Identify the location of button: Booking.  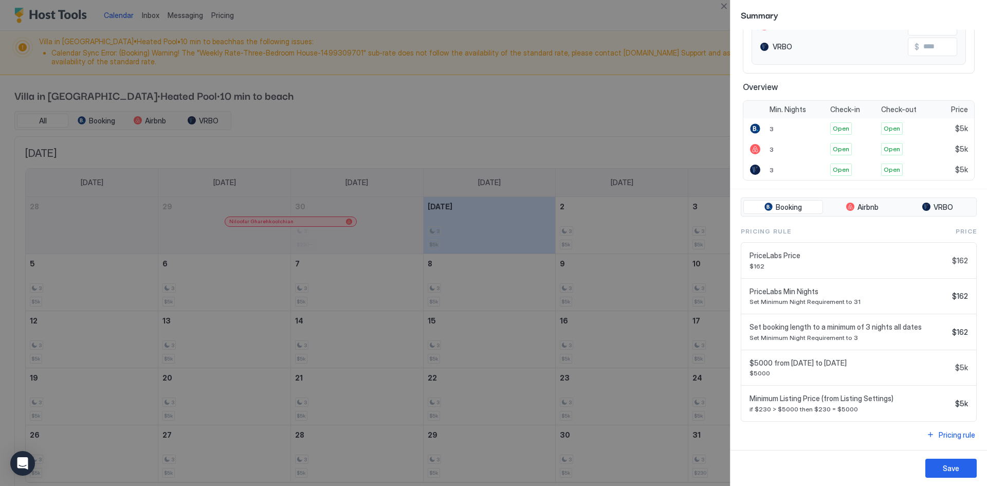
(783, 207).